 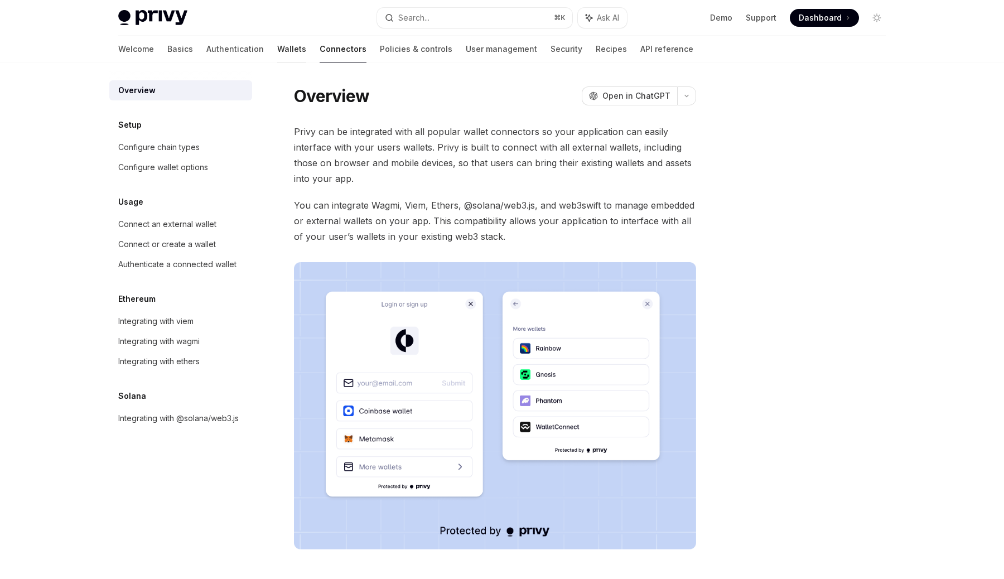 What do you see at coordinates (611, 49) in the screenshot?
I see `a: Recipes` at bounding box center [611, 49].